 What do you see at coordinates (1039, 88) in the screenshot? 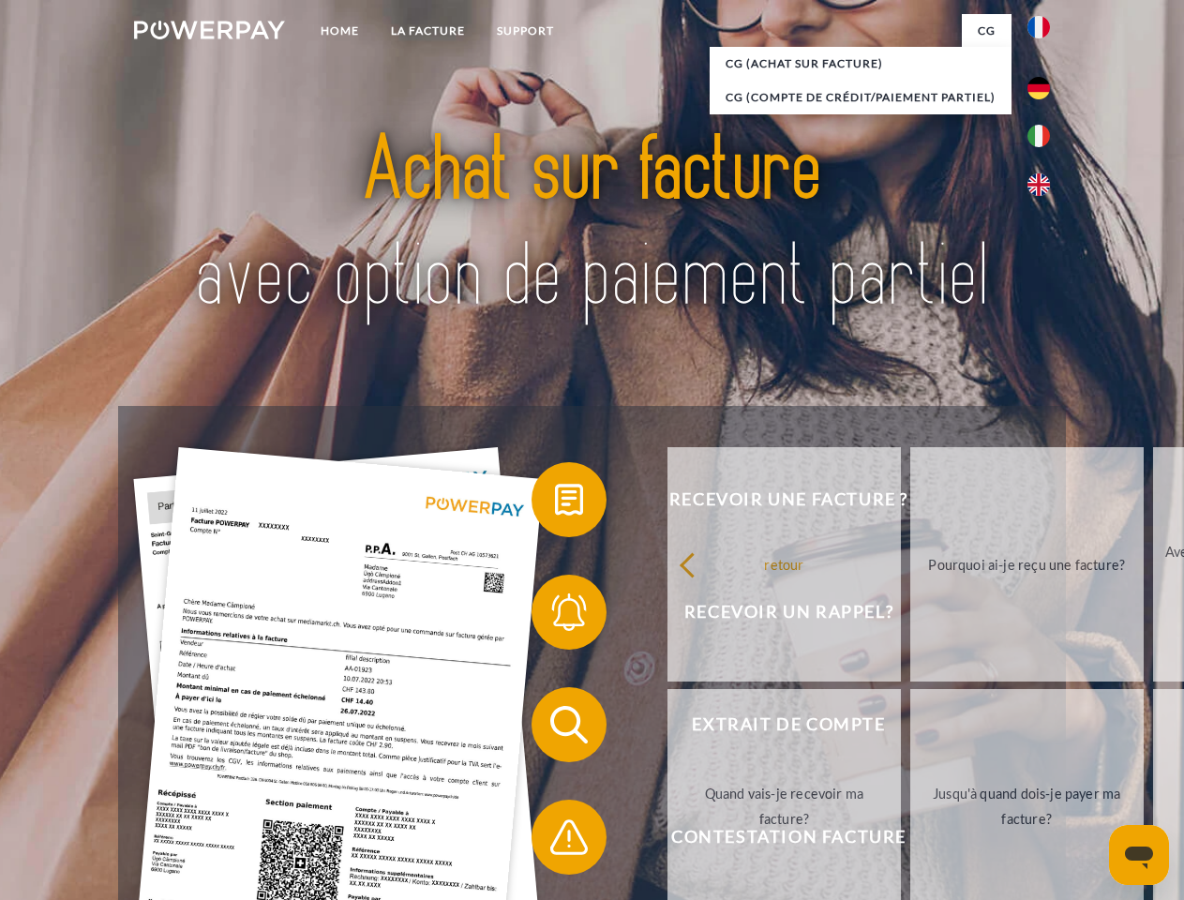
I see `img: de` at bounding box center [1039, 88].